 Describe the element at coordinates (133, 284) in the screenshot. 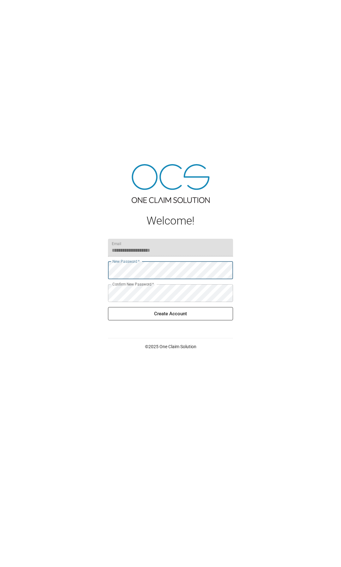

I see `label: Confirm New Password` at that location.